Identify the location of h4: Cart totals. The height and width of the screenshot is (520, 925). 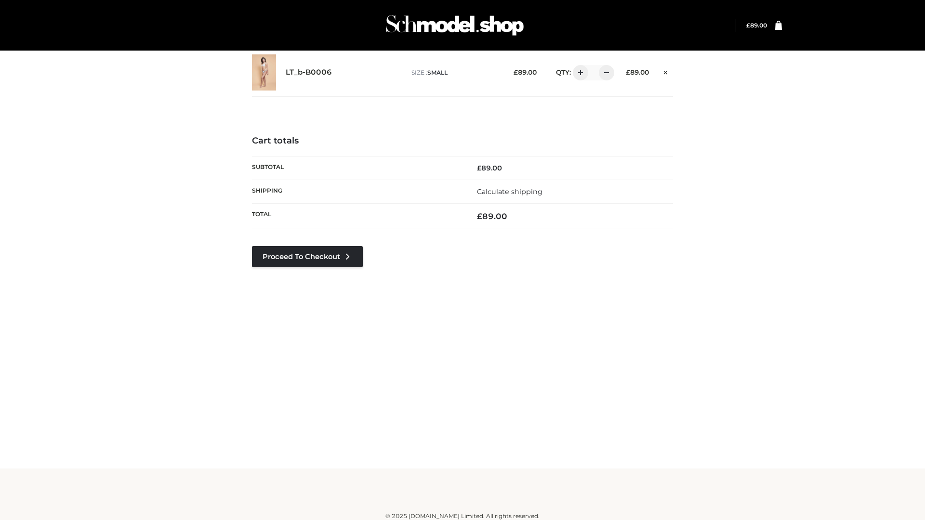
(463, 141).